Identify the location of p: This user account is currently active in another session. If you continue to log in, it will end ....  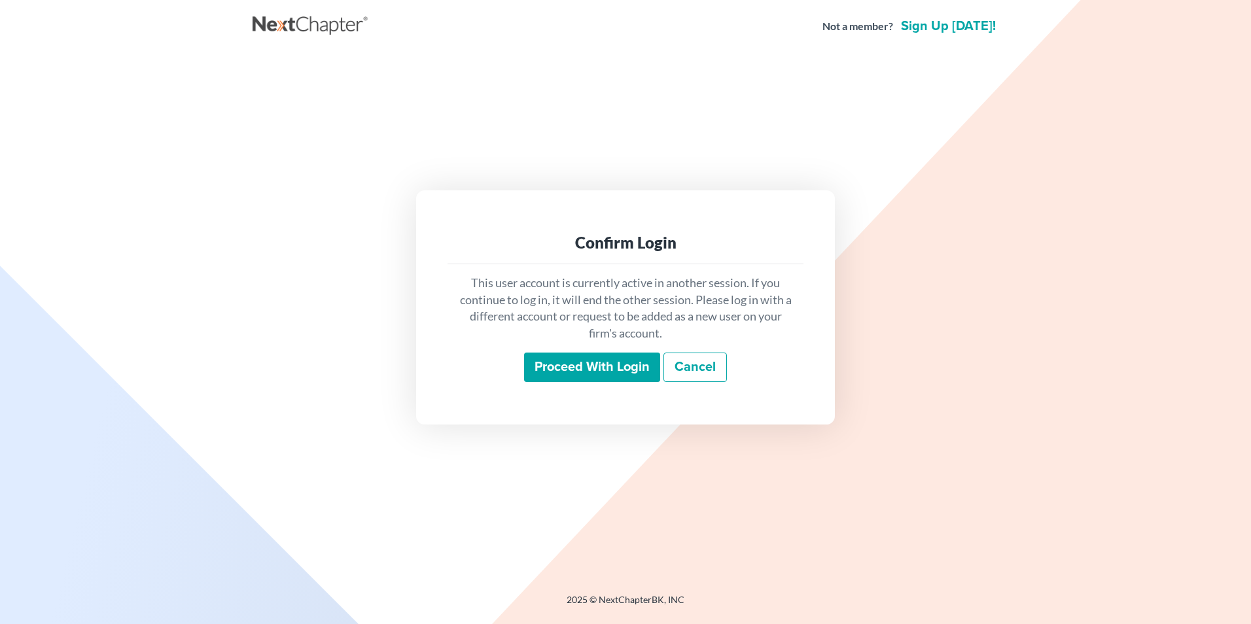
(625, 308).